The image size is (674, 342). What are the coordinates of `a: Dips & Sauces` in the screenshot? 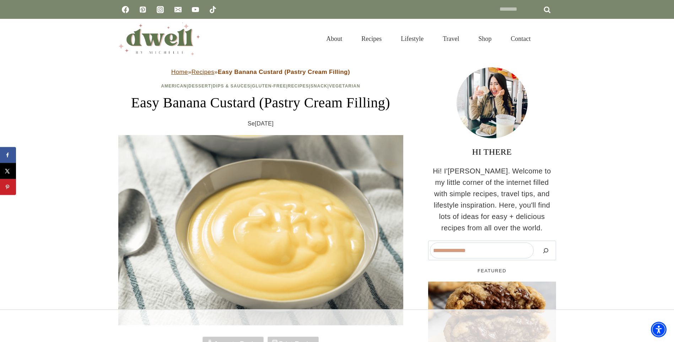 It's located at (231, 86).